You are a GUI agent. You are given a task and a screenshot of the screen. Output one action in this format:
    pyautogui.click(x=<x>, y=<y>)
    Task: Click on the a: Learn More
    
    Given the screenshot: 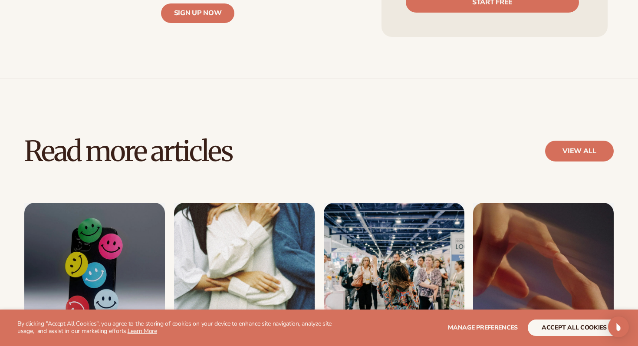 What is the action you would take?
    pyautogui.click(x=142, y=331)
    